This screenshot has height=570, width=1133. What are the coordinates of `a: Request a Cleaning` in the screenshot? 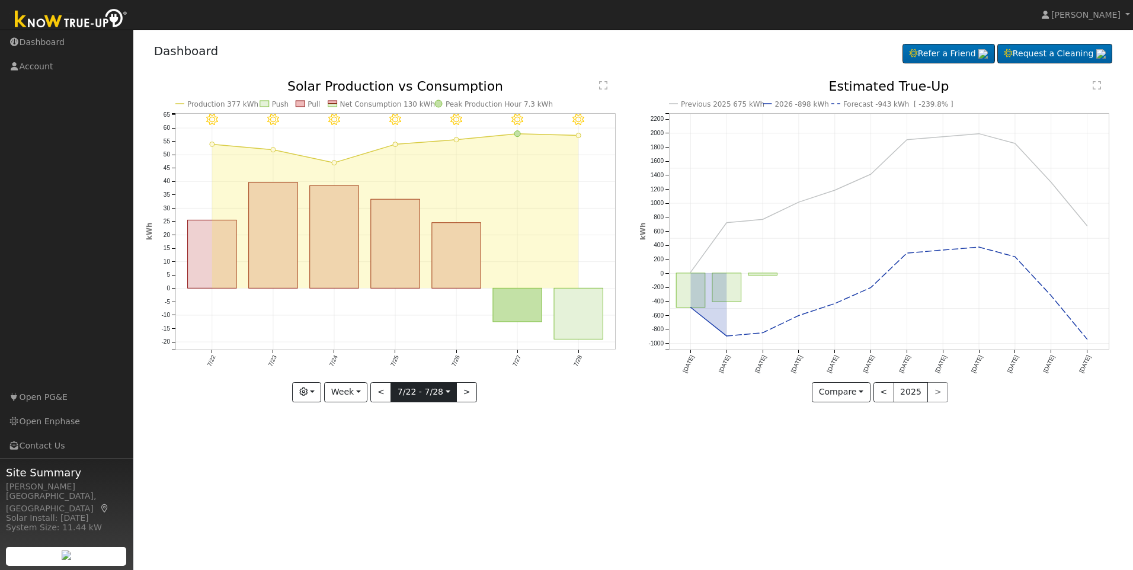 It's located at (1055, 54).